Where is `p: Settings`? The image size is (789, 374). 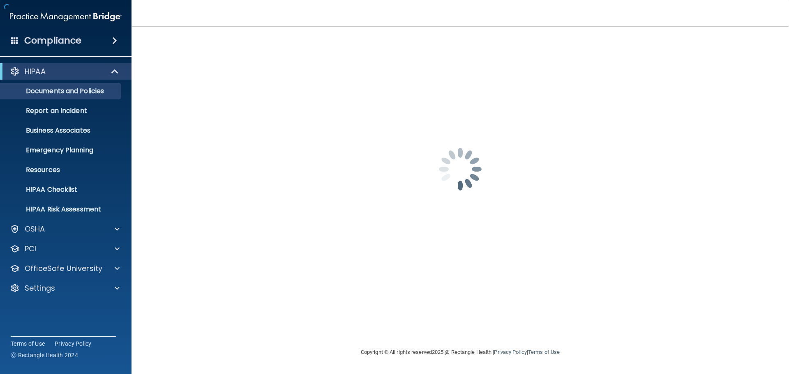
p: Settings is located at coordinates (40, 289).